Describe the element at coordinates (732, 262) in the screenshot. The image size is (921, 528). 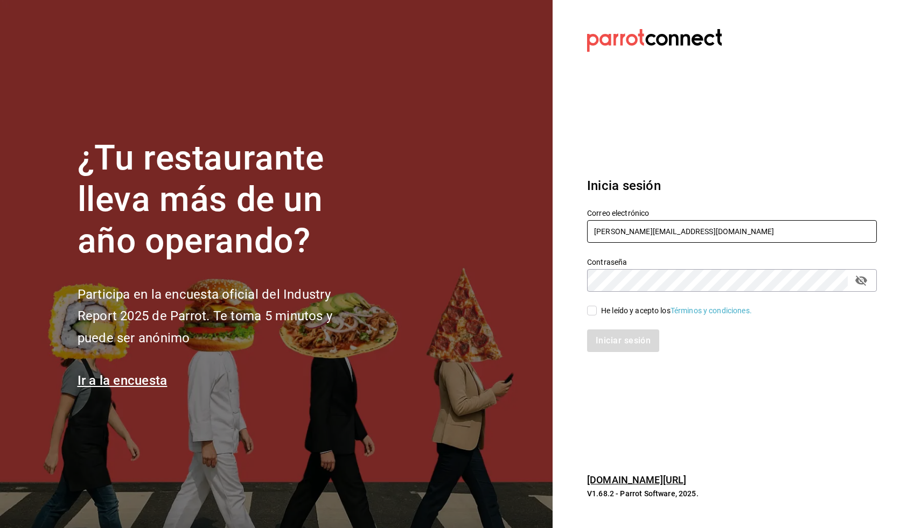
I see `label: Contraseña` at that location.